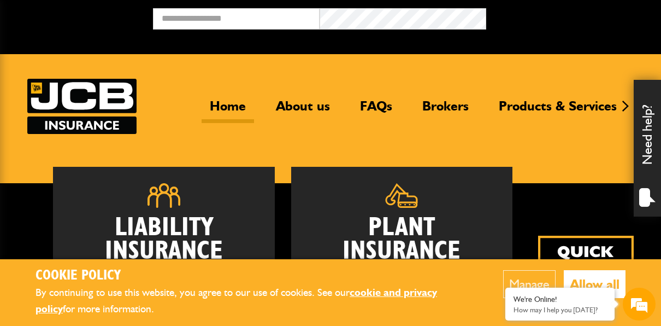  Describe the element at coordinates (530, 284) in the screenshot. I see `button: Manage` at that location.